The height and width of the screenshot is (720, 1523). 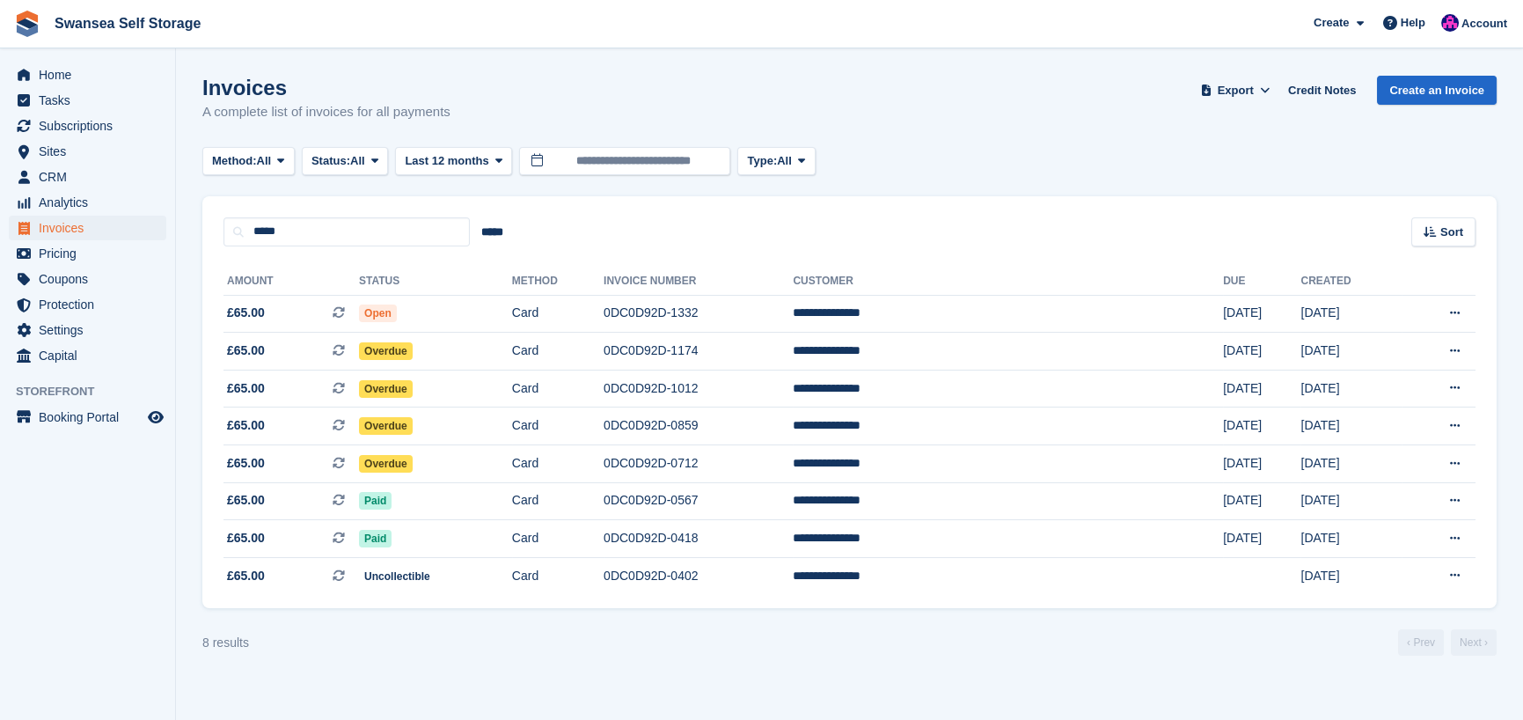 I want to click on span: Last 12 months, so click(x=446, y=161).